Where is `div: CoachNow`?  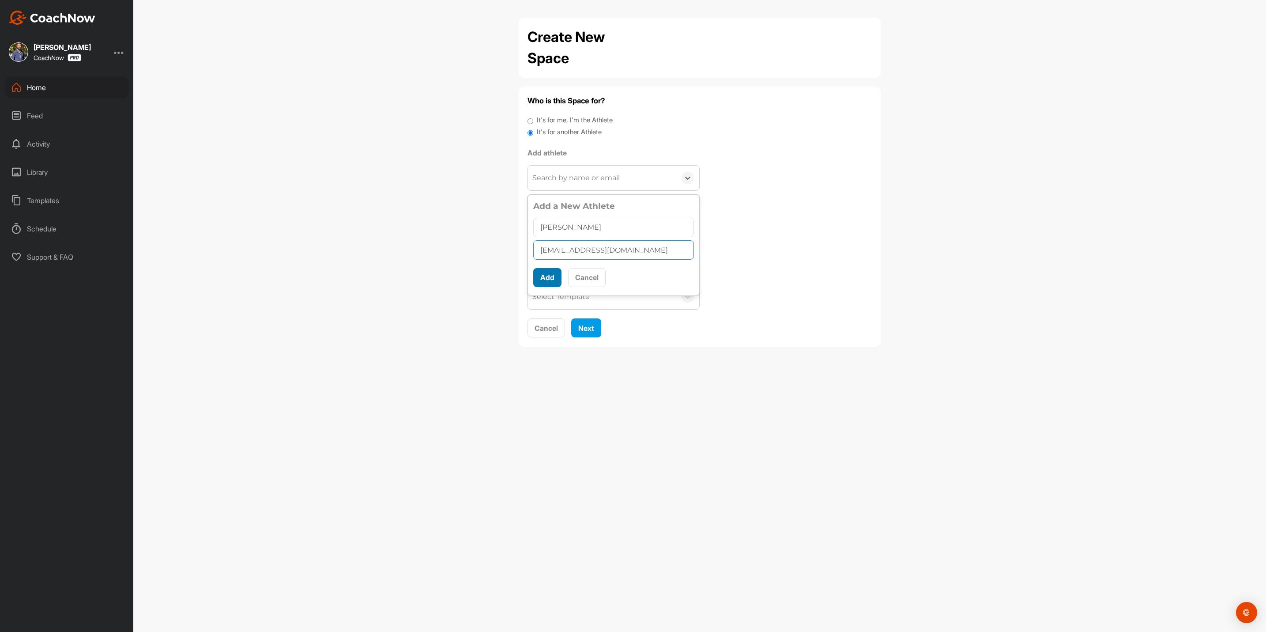 div: CoachNow is located at coordinates (57, 57).